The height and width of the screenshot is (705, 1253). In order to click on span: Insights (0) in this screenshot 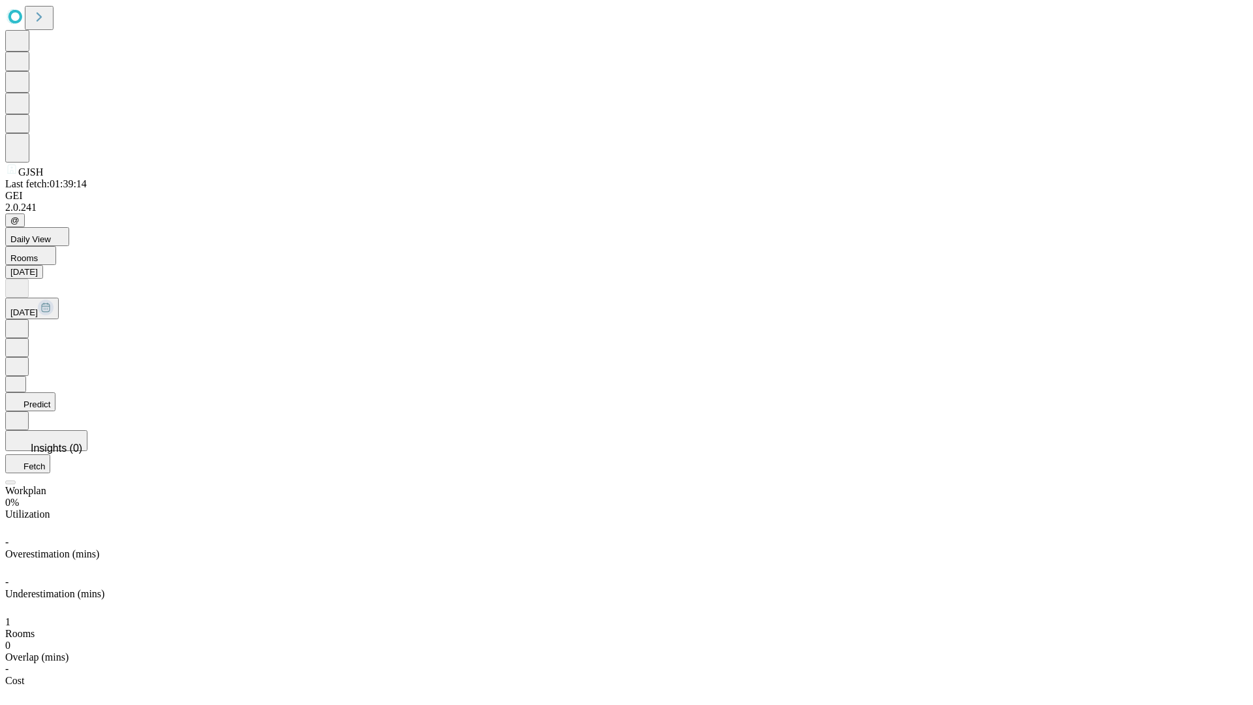, I will do `click(56, 448)`.